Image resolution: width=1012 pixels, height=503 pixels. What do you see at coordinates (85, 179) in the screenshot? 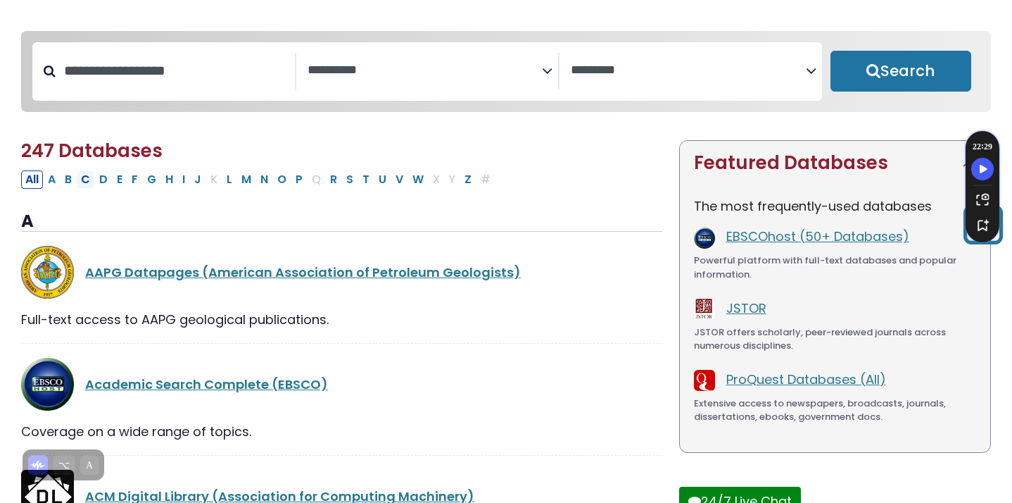
I see `button: Filter Results C` at bounding box center [85, 179].